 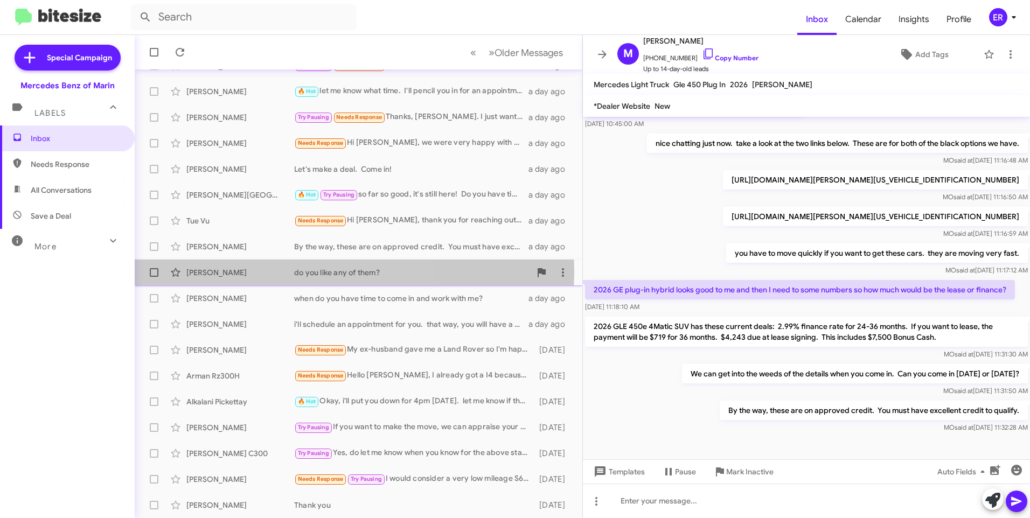 I want to click on p: nice chatting just now. take a look at the two links below. These are for both of the black optio..., so click(x=837, y=143).